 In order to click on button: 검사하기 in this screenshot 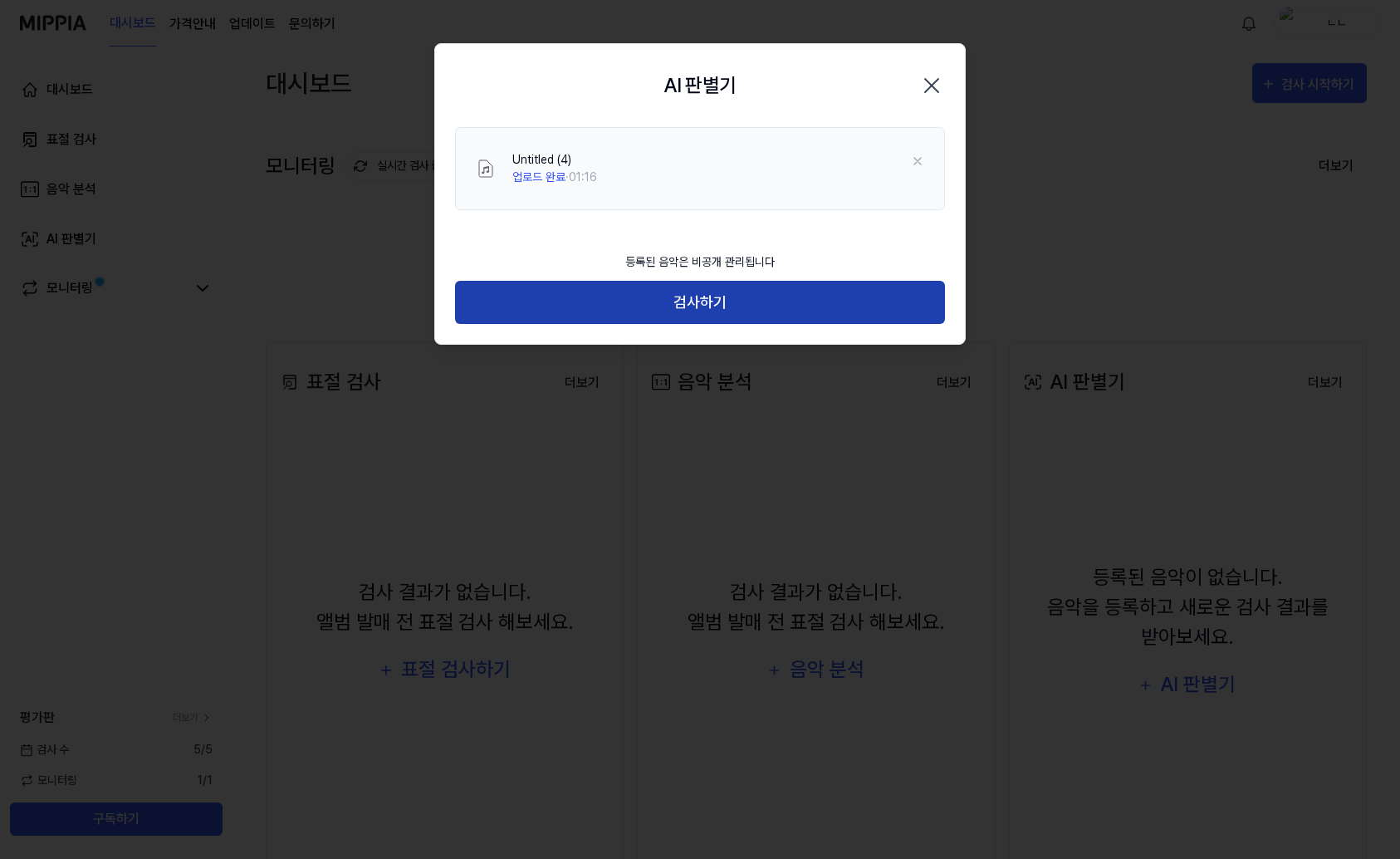, I will do `click(700, 302)`.